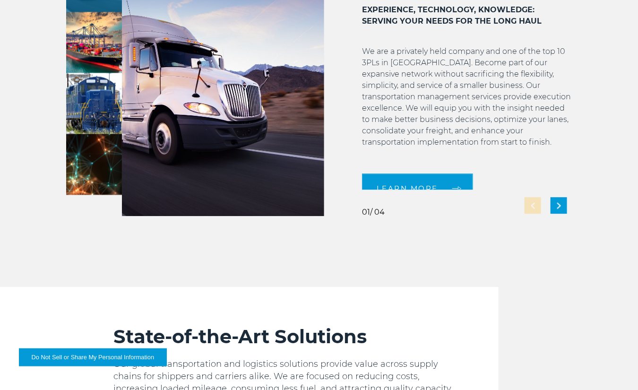 Image resolution: width=638 pixels, height=390 pixels. Describe the element at coordinates (417, 189) in the screenshot. I see `a: LEARN MORE arrow arrow` at that location.